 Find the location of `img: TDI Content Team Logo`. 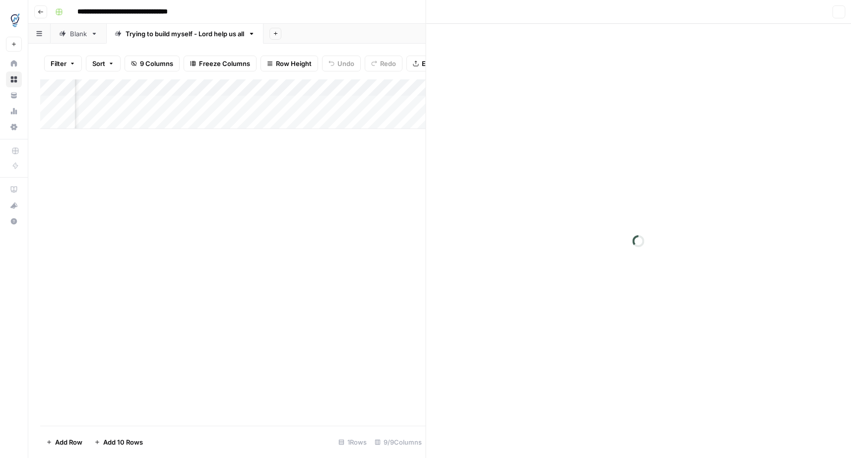

img: TDI Content Team Logo is located at coordinates (15, 20).